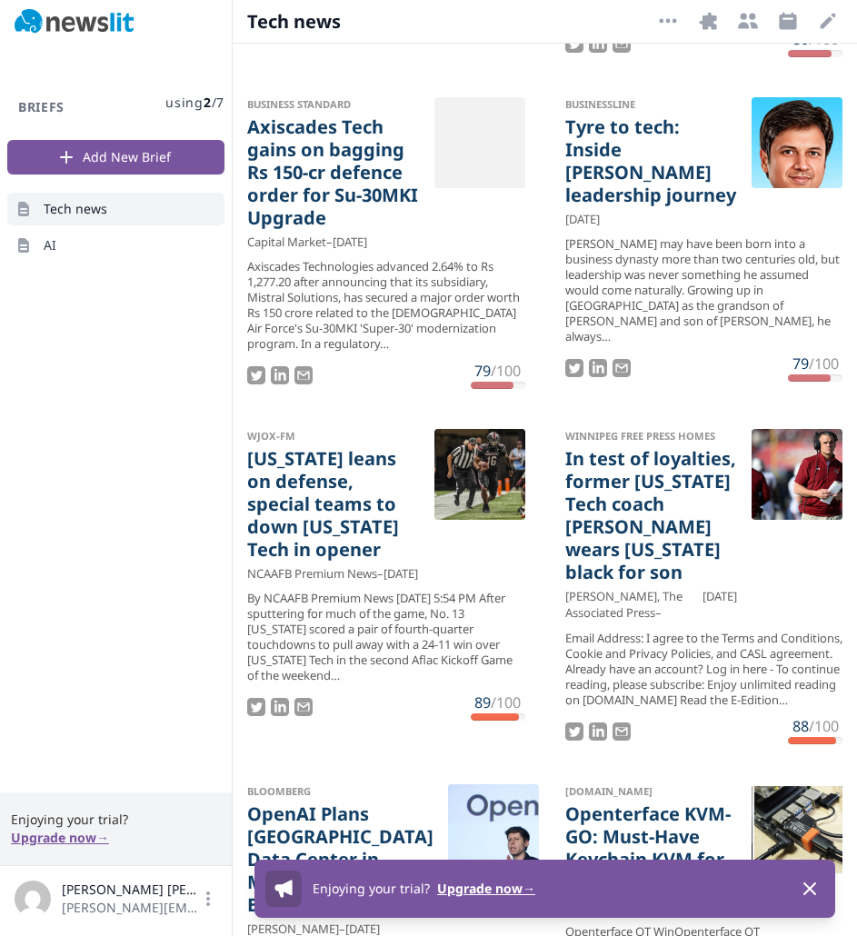 The width and height of the screenshot is (857, 936). I want to click on h3: Briefs, so click(41, 107).